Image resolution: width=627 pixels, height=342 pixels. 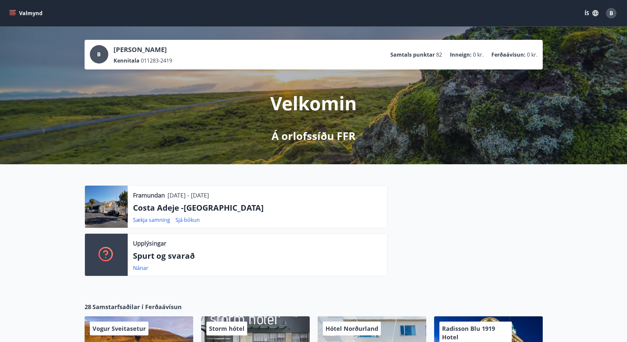 What do you see at coordinates (468, 333) in the screenshot?
I see `span: Radisson Blu 1919 Hotel` at bounding box center [468, 333].